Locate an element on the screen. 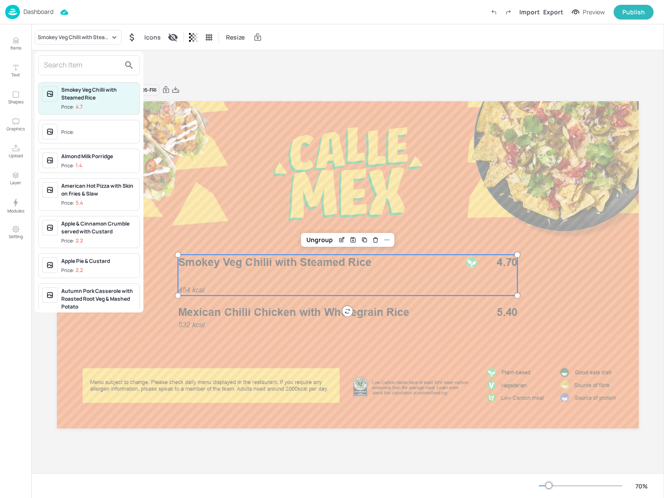 Image resolution: width=664 pixels, height=498 pixels. div: Apple & Cinnamon Crumble served with Custard is located at coordinates (99, 228).